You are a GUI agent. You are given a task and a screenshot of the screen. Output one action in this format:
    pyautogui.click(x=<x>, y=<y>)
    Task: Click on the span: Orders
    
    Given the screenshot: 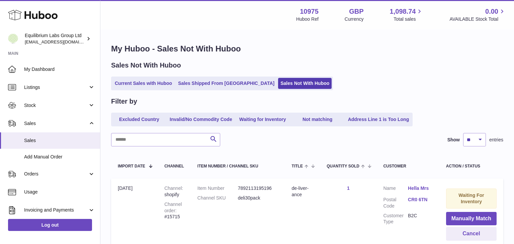 What is the action you would take?
    pyautogui.click(x=56, y=174)
    